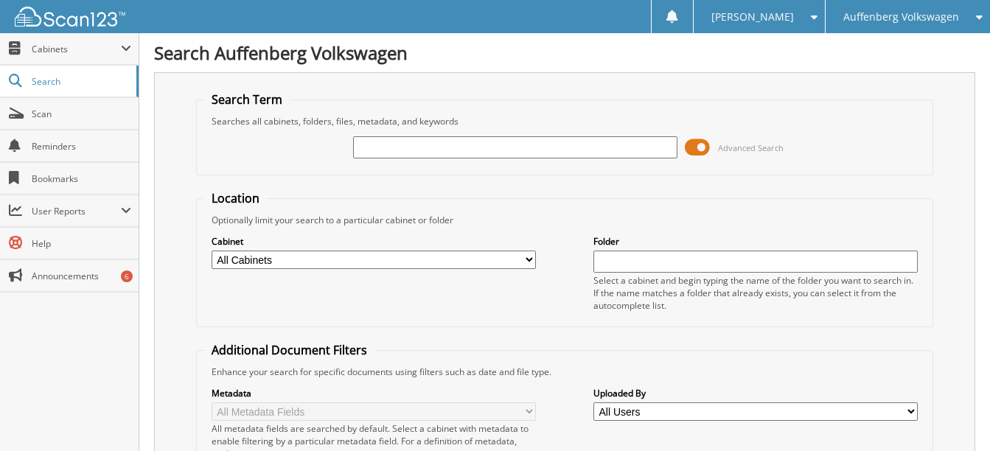 Image resolution: width=990 pixels, height=451 pixels. What do you see at coordinates (80, 81) in the screenshot?
I see `span: Search` at bounding box center [80, 81].